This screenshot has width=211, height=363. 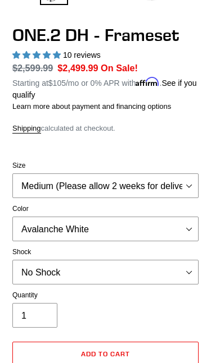 What do you see at coordinates (38, 55) in the screenshot?
I see `span: 5.00 stars` at bounding box center [38, 55].